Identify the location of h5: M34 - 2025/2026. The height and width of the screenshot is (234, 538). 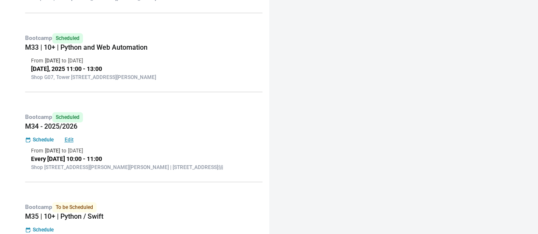
(144, 127).